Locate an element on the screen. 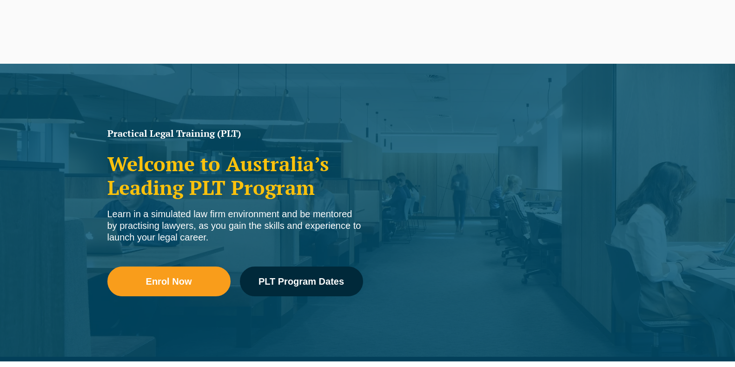 This screenshot has width=735, height=367. span: Enrol Now is located at coordinates (169, 281).